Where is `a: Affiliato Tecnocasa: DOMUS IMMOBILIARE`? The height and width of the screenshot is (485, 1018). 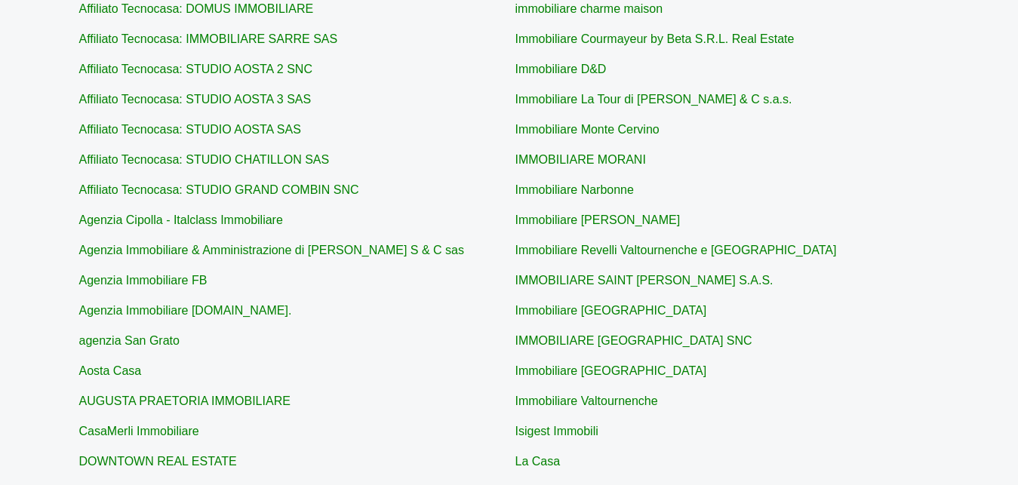
a: Affiliato Tecnocasa: DOMUS IMMOBILIARE is located at coordinates (196, 8).